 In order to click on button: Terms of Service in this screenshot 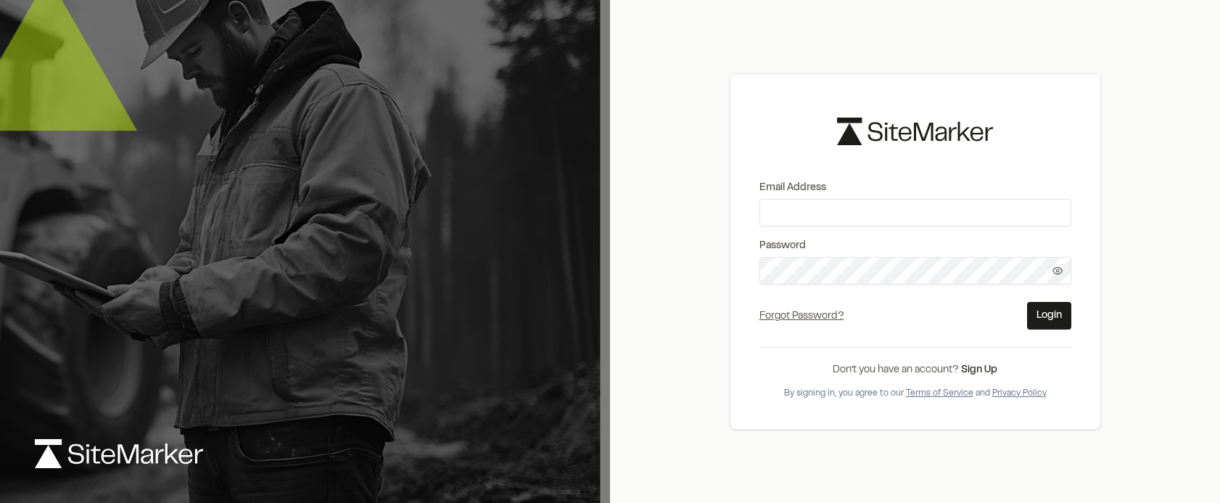, I will do `click(940, 393)`.